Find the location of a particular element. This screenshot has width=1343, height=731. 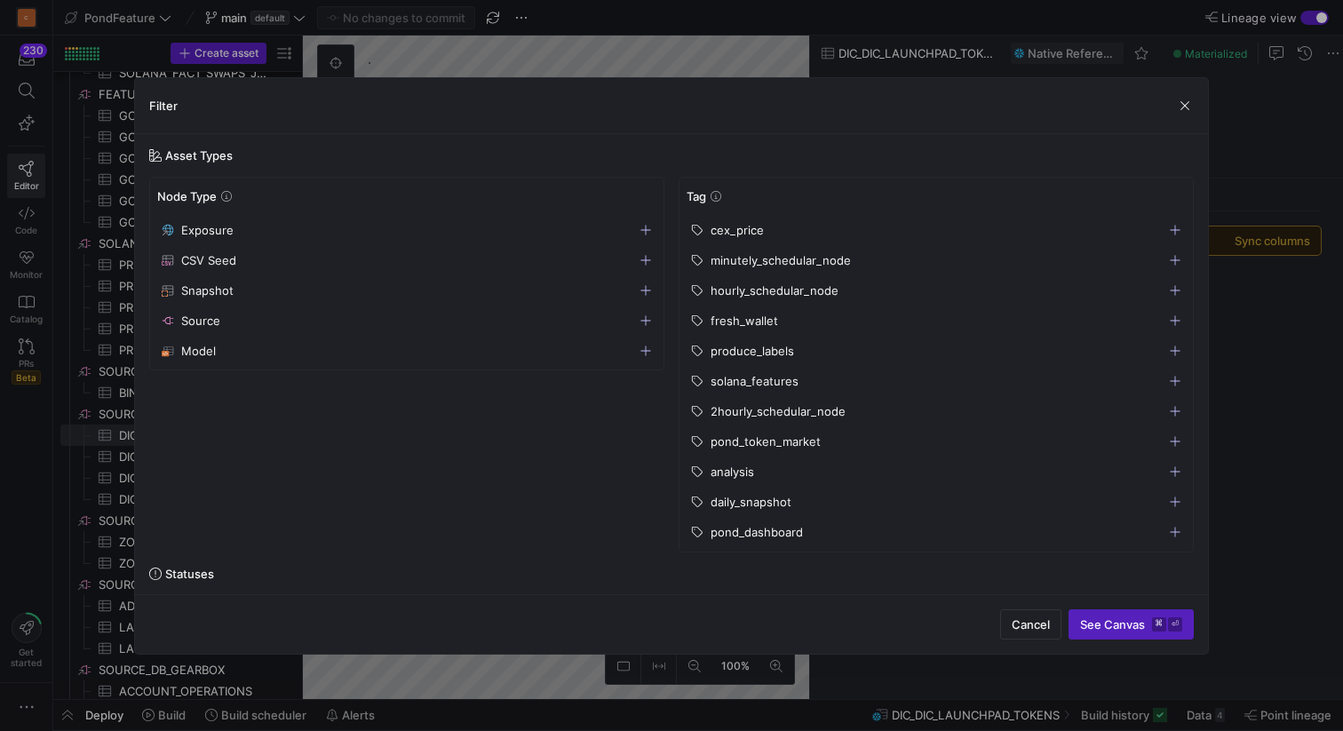

span: Node Type is located at coordinates (188, 196).